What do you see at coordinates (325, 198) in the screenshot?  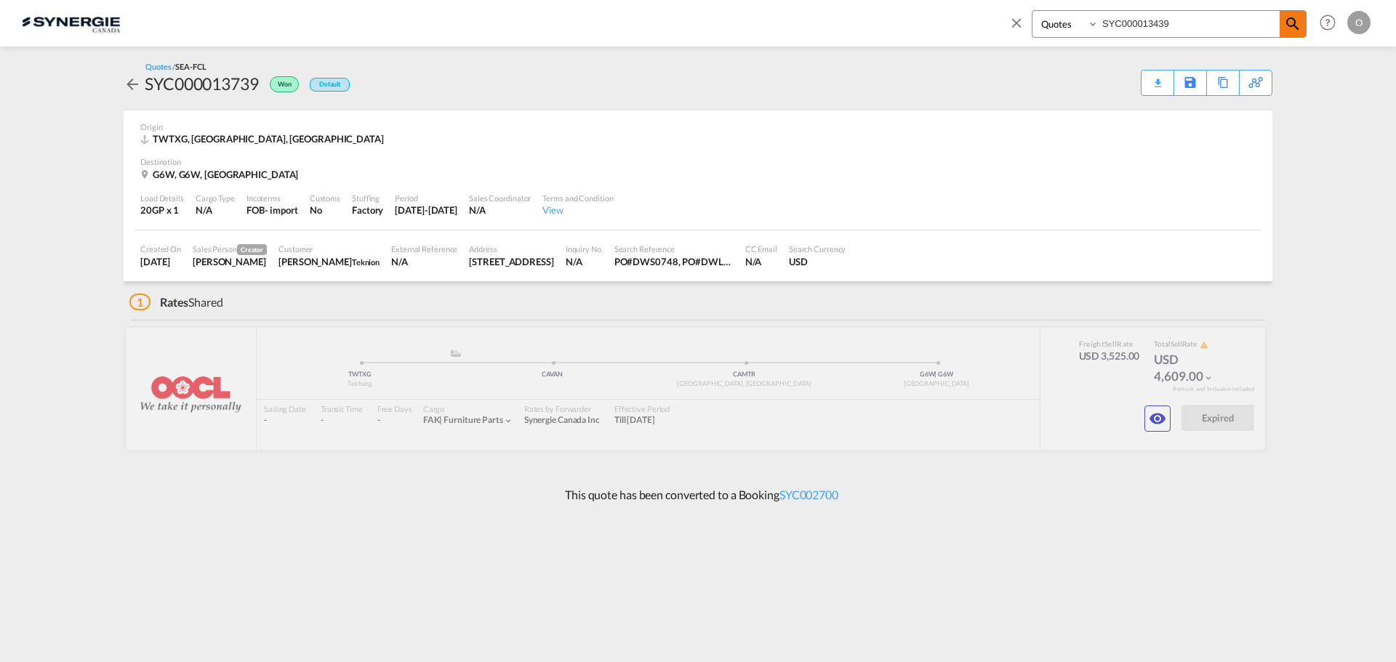 I see `div: Customs` at bounding box center [325, 198].